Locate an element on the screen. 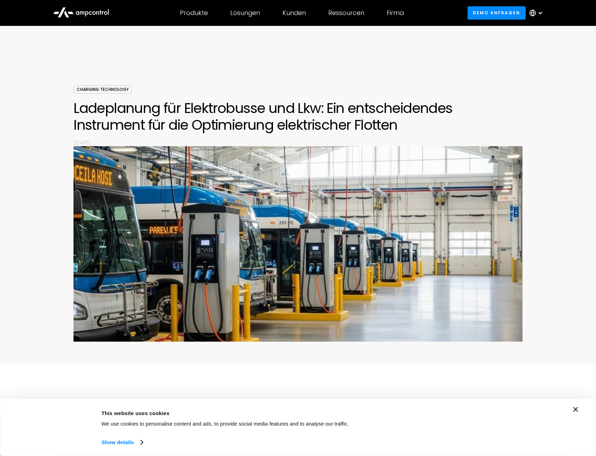  h1: Ladeplanung für Elektrobusse und Lkw: Ein entscheidendes Instrument für die Optimierung elektrisc... is located at coordinates (298, 116).